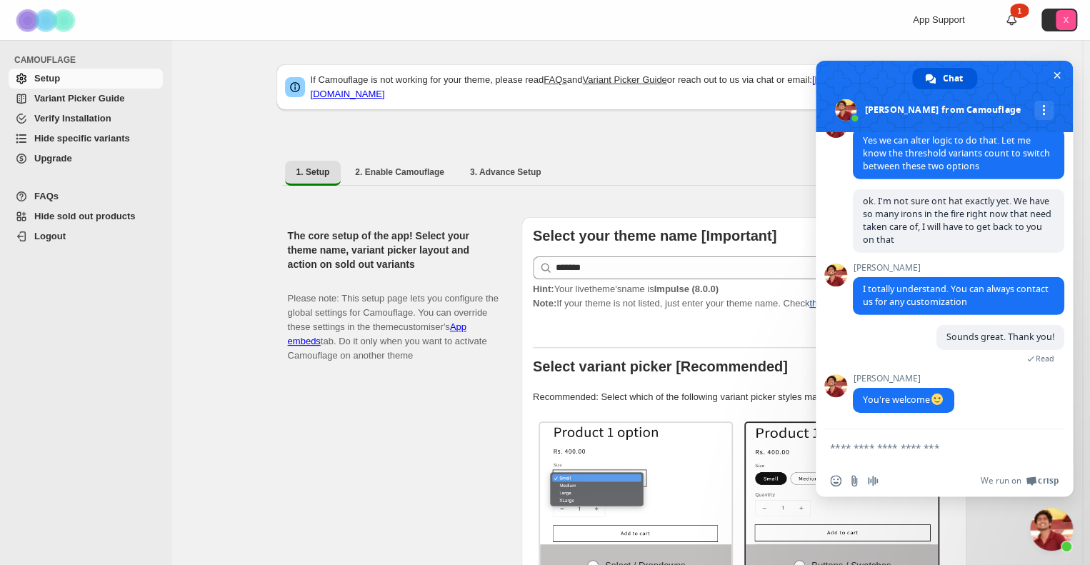 This screenshot has height=565, width=1090. What do you see at coordinates (544, 303) in the screenshot?
I see `strong: Note:` at bounding box center [544, 303].